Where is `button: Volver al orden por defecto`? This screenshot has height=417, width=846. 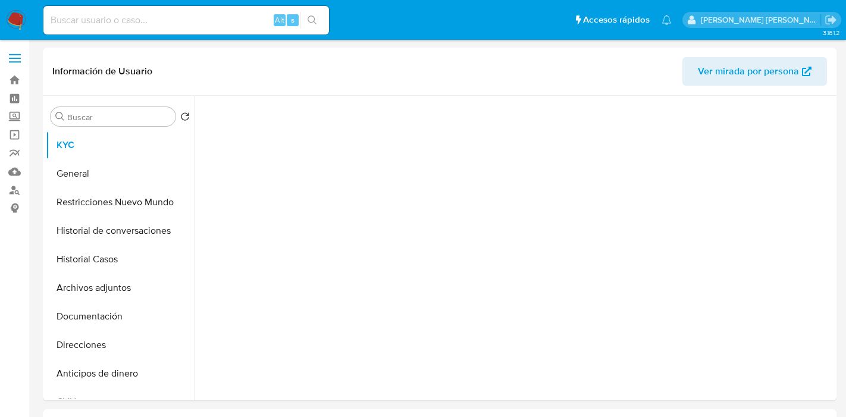 button: Volver al orden por defecto is located at coordinates (185, 118).